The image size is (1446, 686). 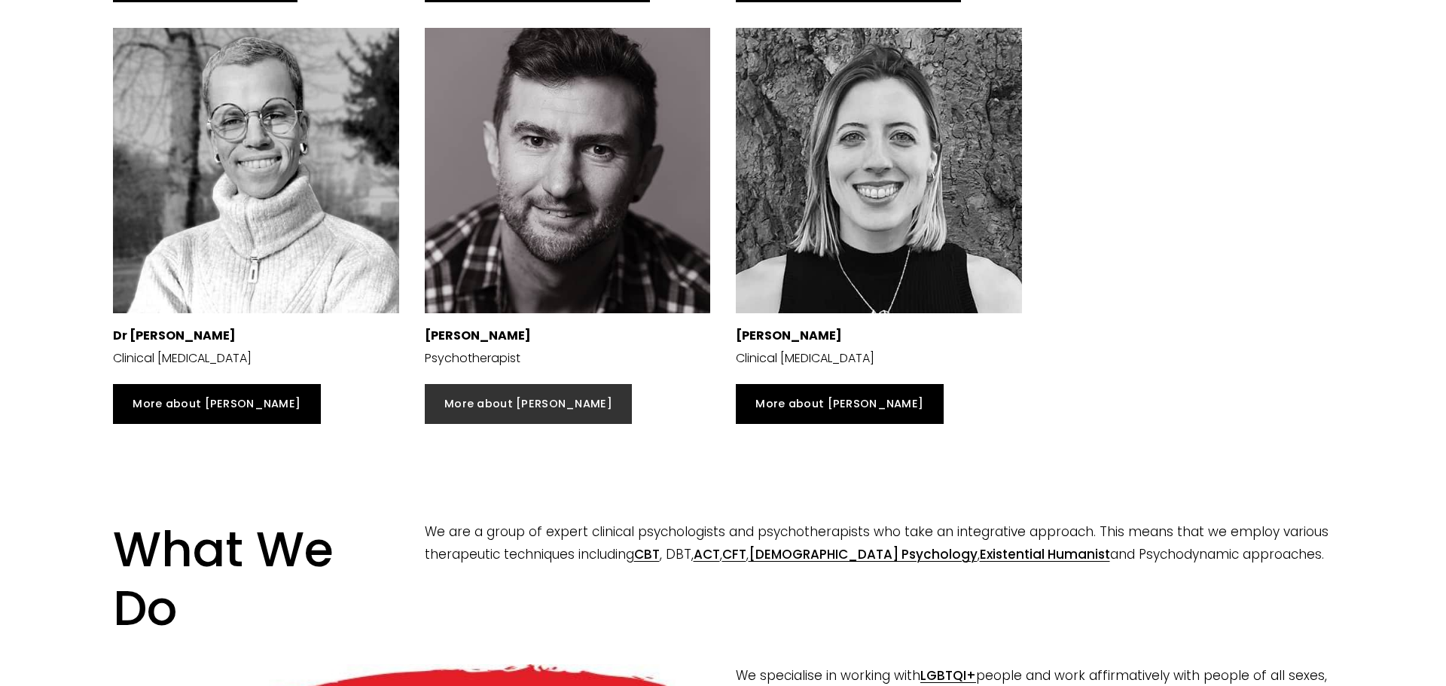 I want to click on a: Existential Humanist, so click(x=1044, y=554).